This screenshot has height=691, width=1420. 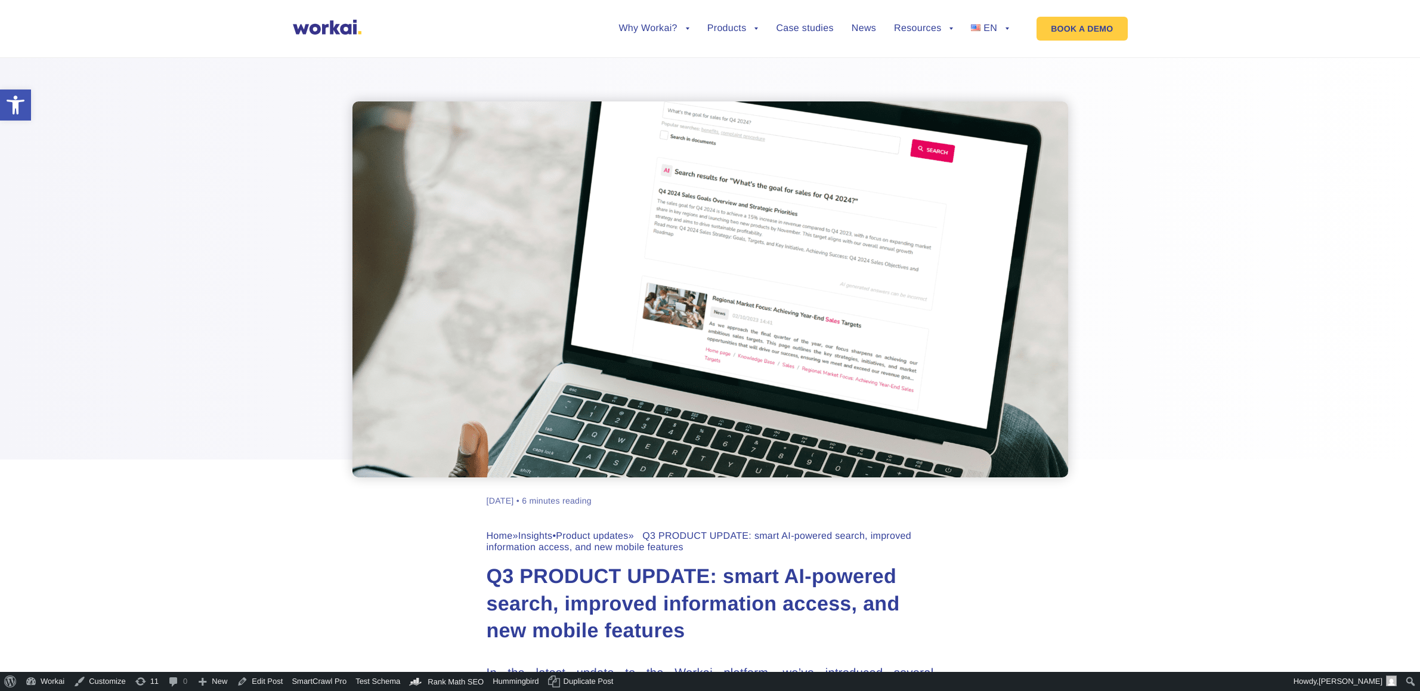 I want to click on a: Customize, so click(x=100, y=681).